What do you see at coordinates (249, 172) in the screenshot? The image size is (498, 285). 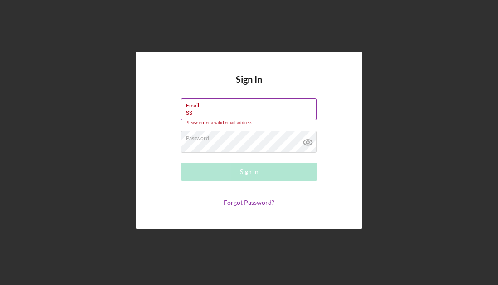 I see `div: Sign In` at bounding box center [249, 172].